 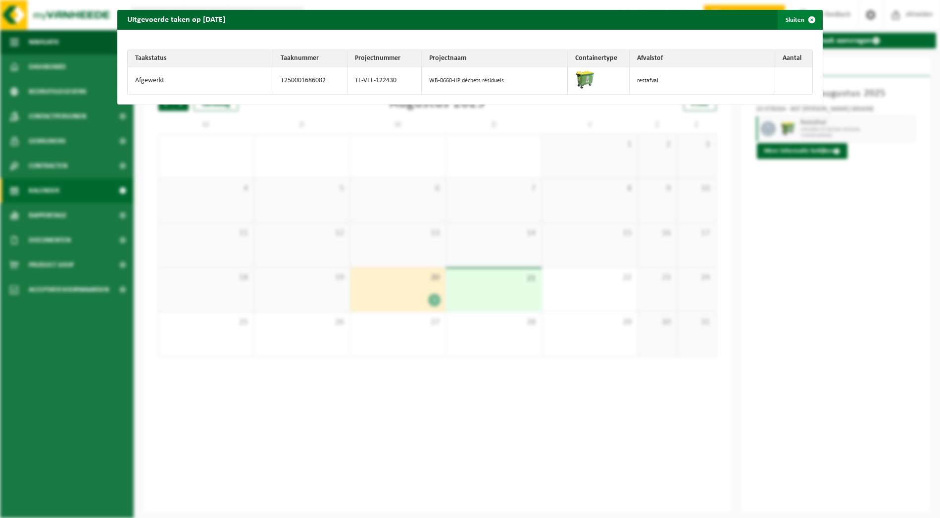 I want to click on td: TL-VEL-122430, so click(x=385, y=81).